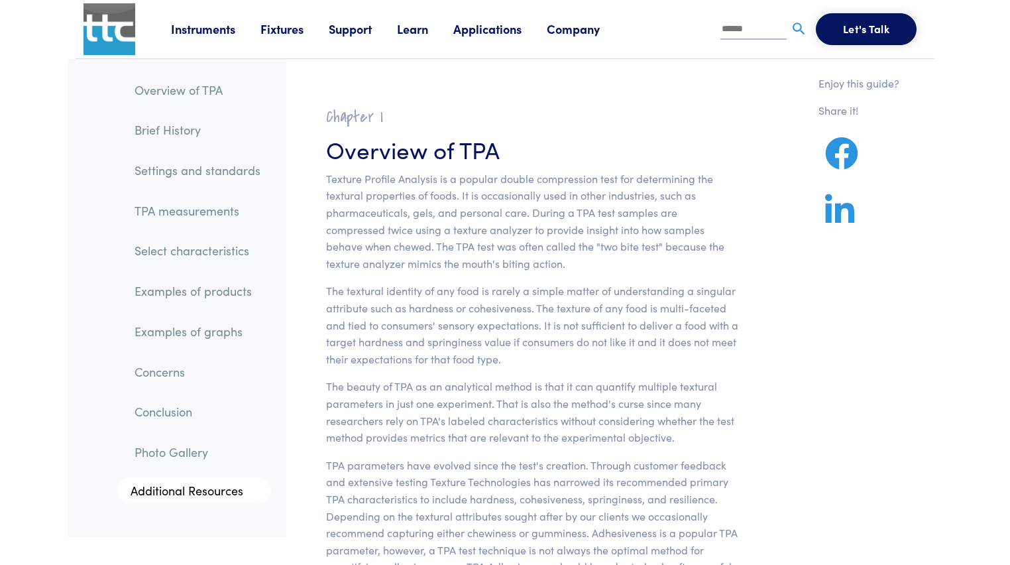 This screenshot has height=565, width=1010. I want to click on a: Select characteristics, so click(197, 250).